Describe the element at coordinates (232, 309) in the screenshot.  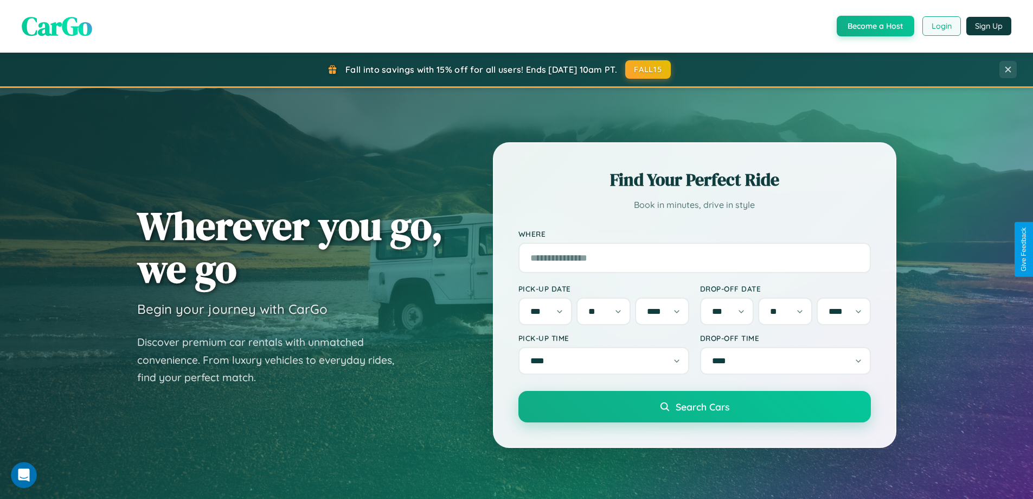
I see `h3: Begin your journey with CarGo` at that location.